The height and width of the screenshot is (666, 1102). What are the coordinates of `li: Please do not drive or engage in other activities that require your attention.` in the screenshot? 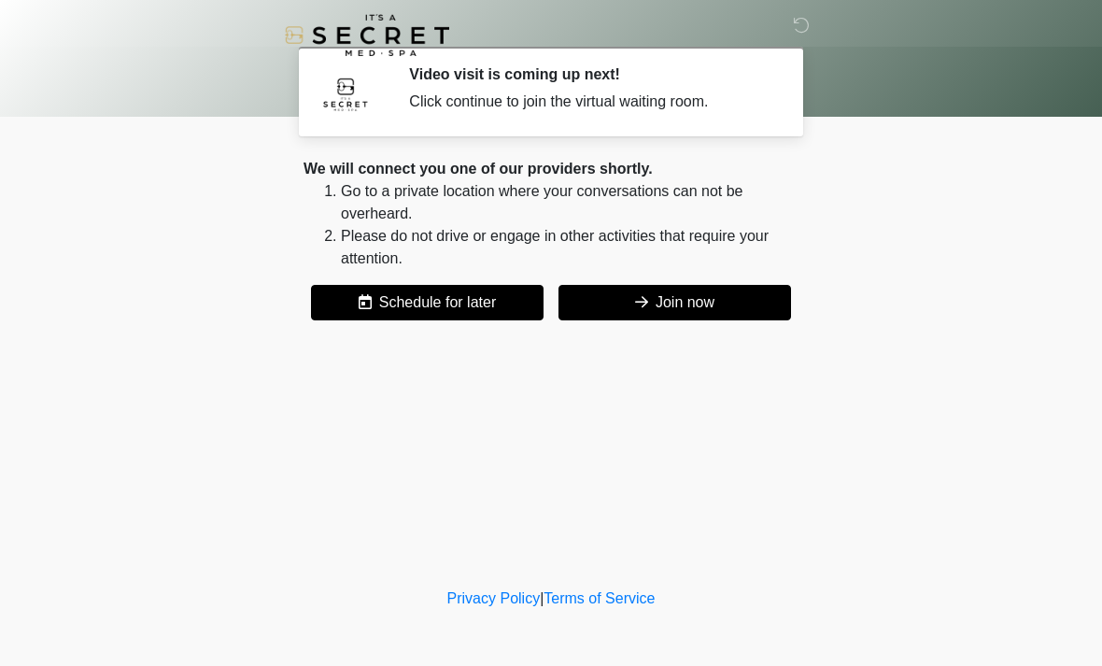 It's located at (569, 247).